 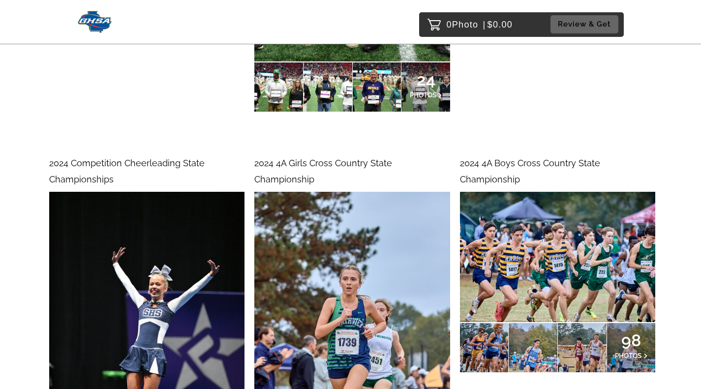 What do you see at coordinates (530, 171) in the screenshot?
I see `span: 2024 4A Boys Cross Country State Championship` at bounding box center [530, 171].